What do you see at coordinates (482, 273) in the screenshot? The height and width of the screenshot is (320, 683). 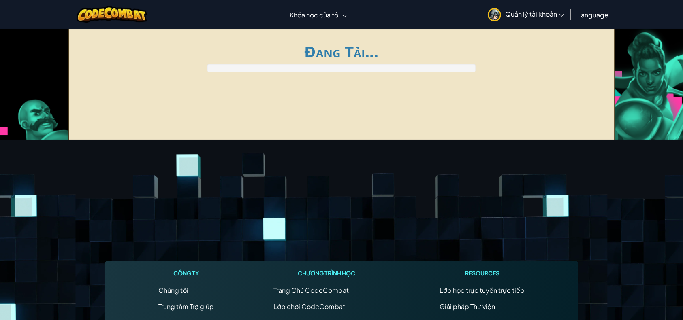 I see `h1: Resources` at bounding box center [482, 273].